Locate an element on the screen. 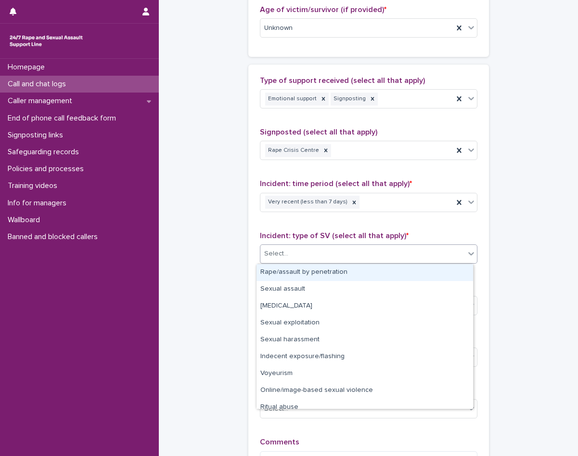 This screenshot has width=578, height=456. div: Sexual harassment is located at coordinates (365, 340).